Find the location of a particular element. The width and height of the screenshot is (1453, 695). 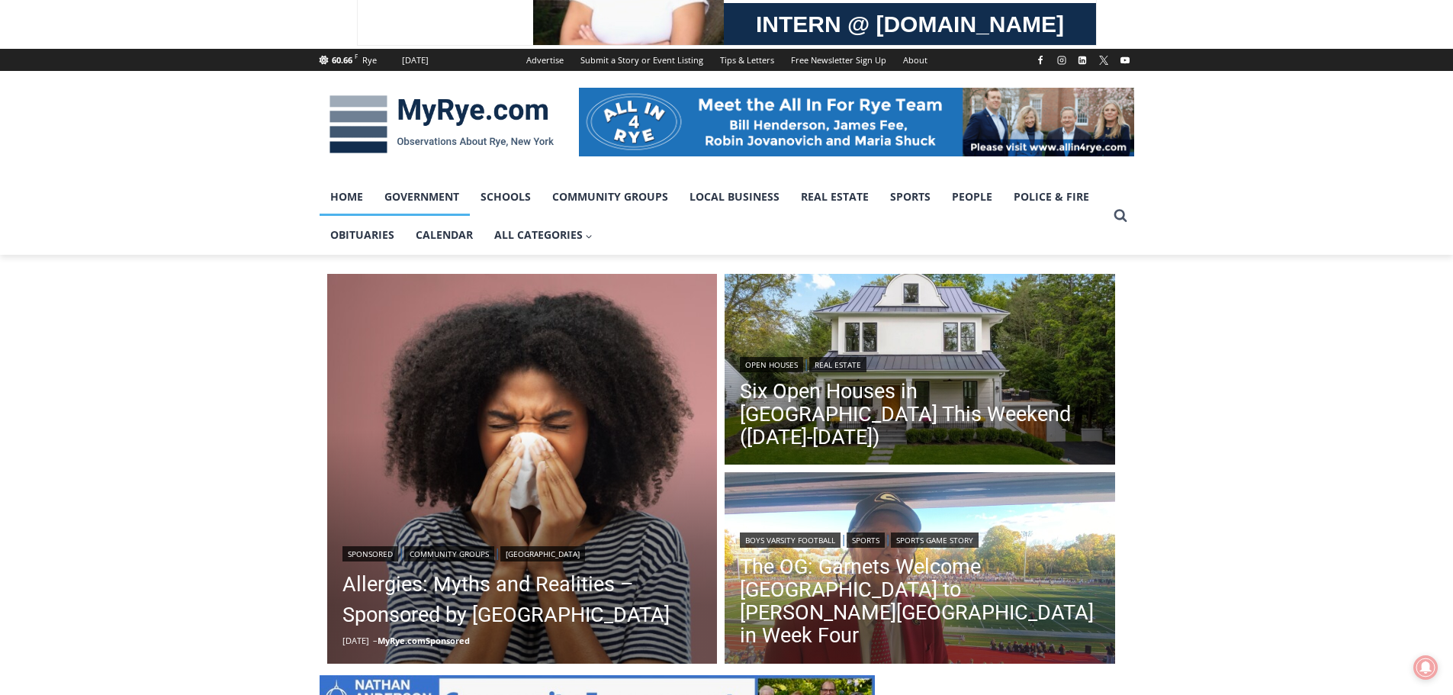

a: Obituaries is located at coordinates (362, 235).